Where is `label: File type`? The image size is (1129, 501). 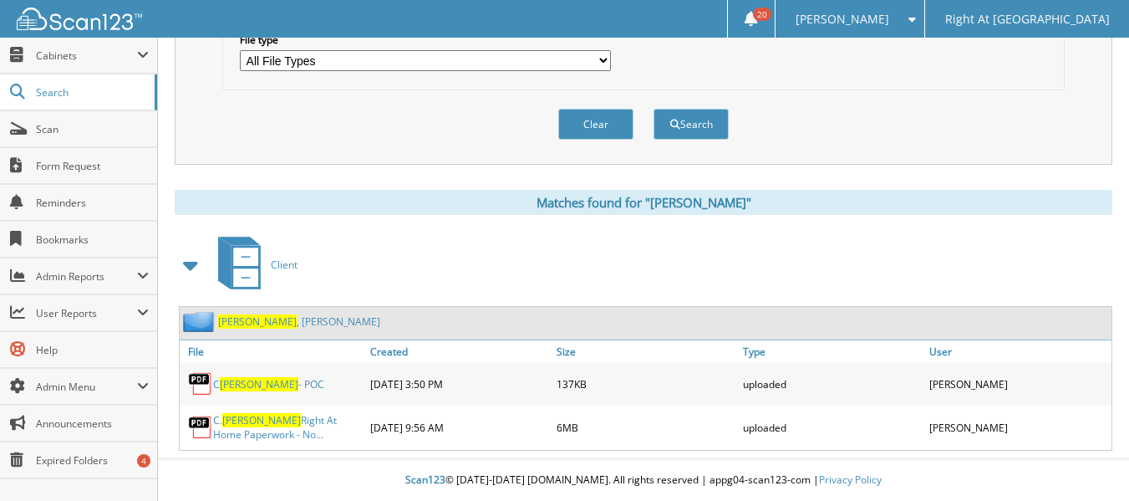
label: File type is located at coordinates (425, 39).